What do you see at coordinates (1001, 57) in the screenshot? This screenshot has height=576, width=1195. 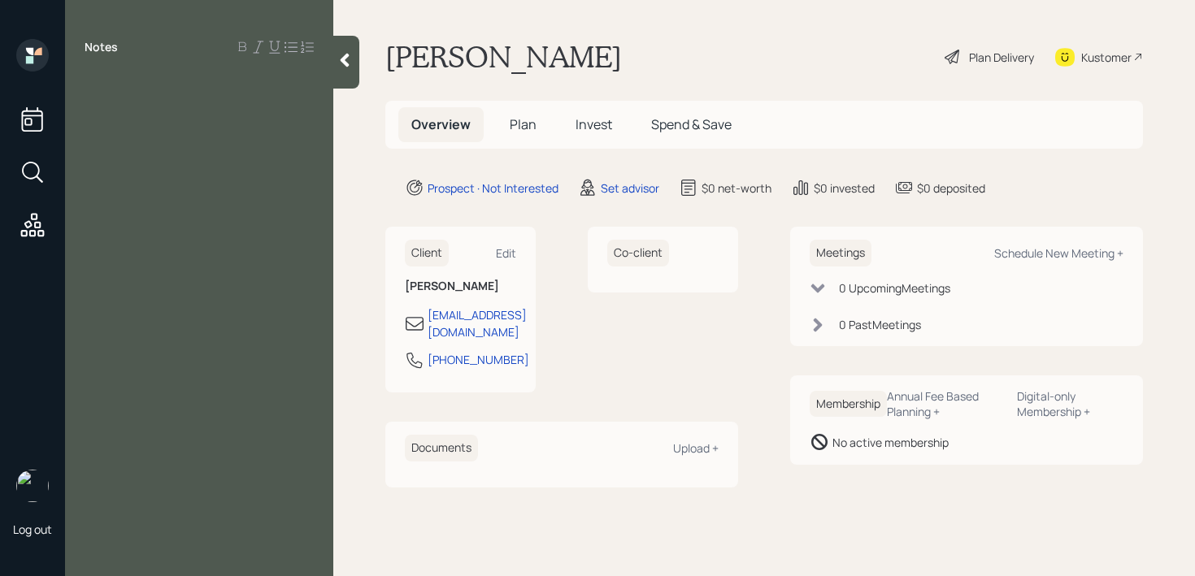 I see `div: Plan Delivery` at bounding box center [1001, 57].